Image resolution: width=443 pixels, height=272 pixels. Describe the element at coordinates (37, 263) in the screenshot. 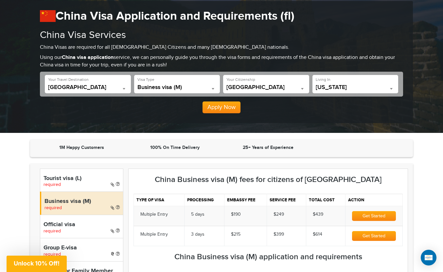

I see `div: Unlock 10% Off!` at that location.